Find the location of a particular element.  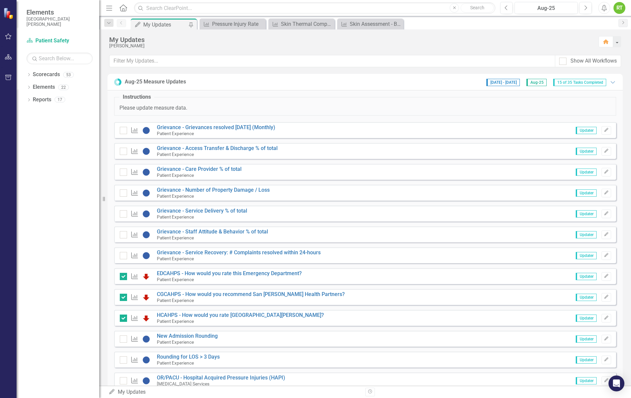

div: 17 is located at coordinates (60, 100).